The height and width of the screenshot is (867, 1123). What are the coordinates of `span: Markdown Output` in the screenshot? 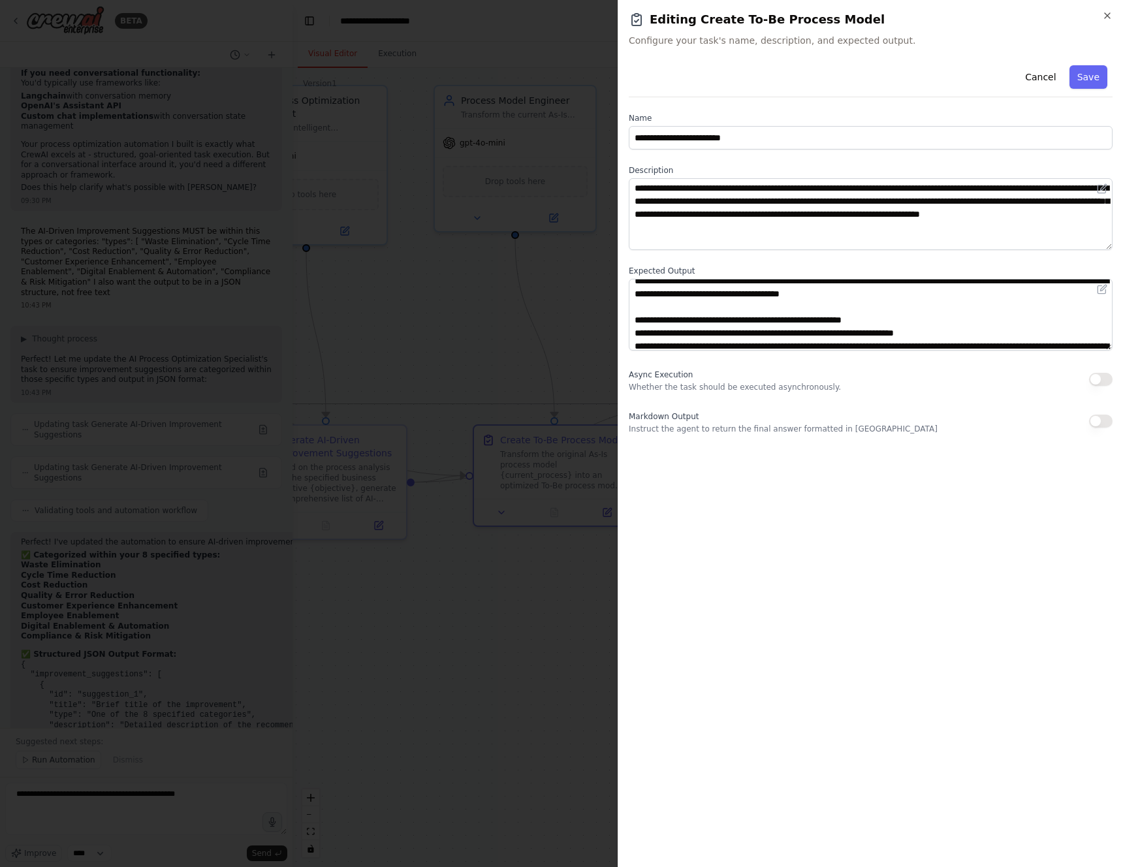 It's located at (663, 417).